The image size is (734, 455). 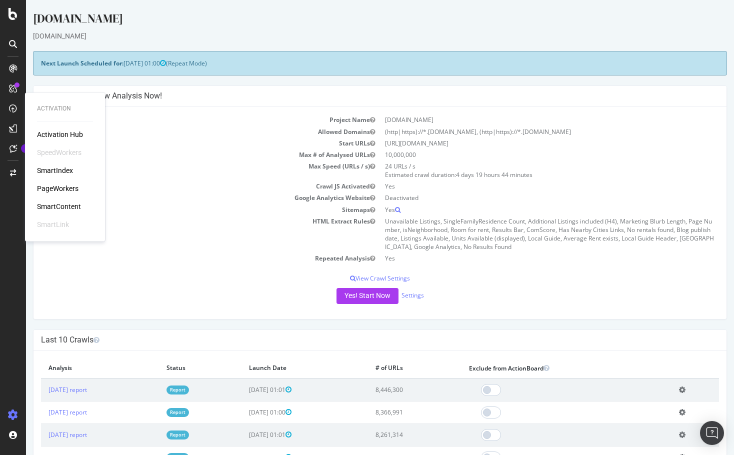 I want to click on div: Tooltip anchor, so click(x=25, y=148).